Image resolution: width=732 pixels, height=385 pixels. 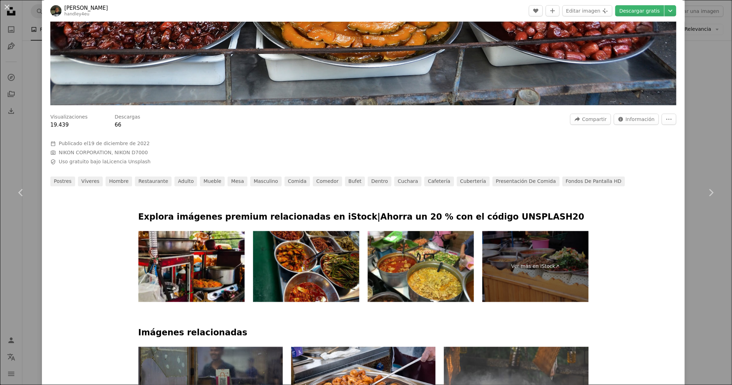 What do you see at coordinates (63, 181) in the screenshot?
I see `a: postres` at bounding box center [63, 181].